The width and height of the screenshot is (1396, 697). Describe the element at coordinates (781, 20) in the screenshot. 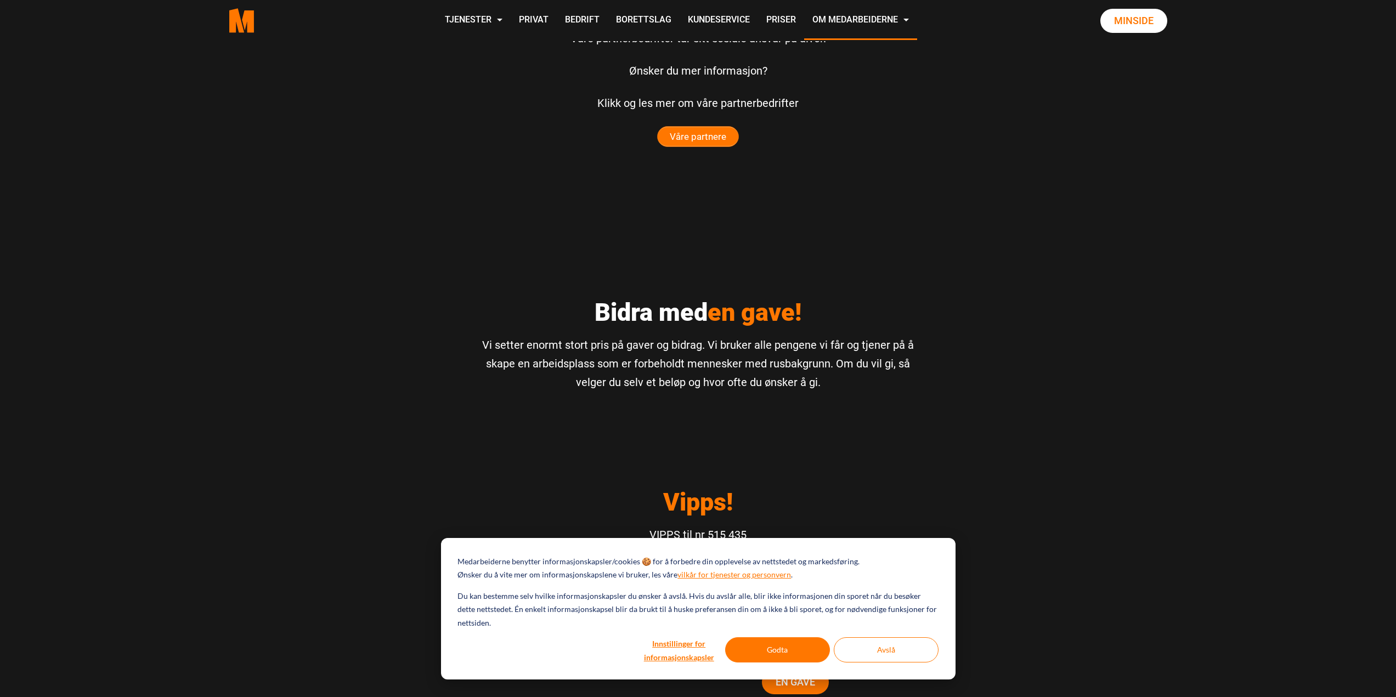

I see `a: Priser` at that location.